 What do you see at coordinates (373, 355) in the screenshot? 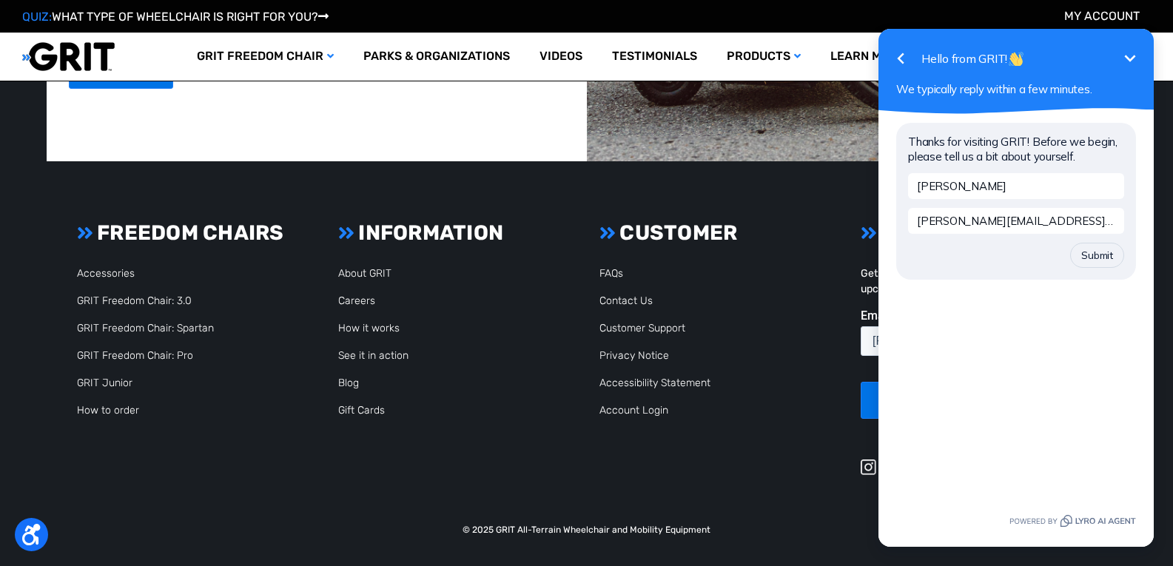
I see `a: See it in action` at bounding box center [373, 355].